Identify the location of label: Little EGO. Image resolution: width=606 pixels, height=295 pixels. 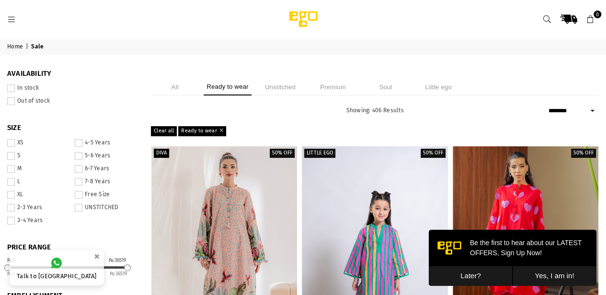
(319, 153).